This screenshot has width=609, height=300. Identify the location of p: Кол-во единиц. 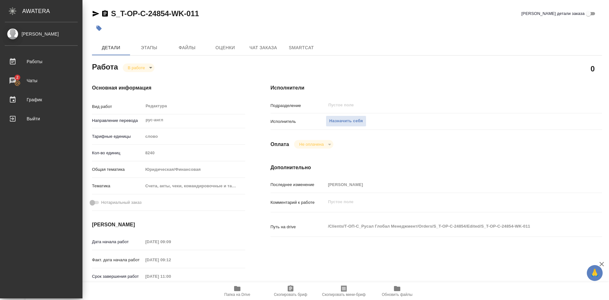
(117, 153).